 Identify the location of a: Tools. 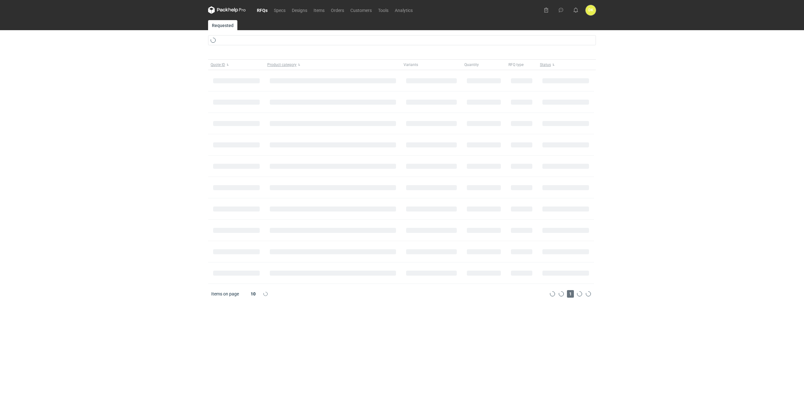
(383, 10).